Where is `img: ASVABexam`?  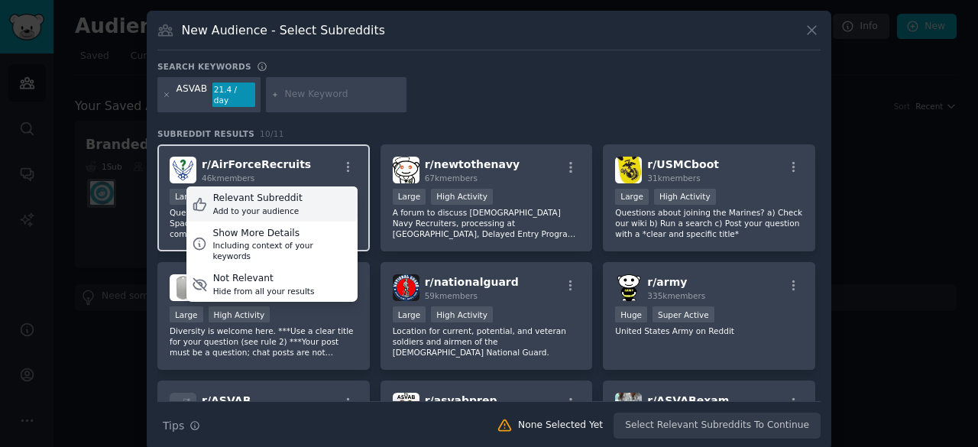
img: ASVABexam is located at coordinates (628, 406).